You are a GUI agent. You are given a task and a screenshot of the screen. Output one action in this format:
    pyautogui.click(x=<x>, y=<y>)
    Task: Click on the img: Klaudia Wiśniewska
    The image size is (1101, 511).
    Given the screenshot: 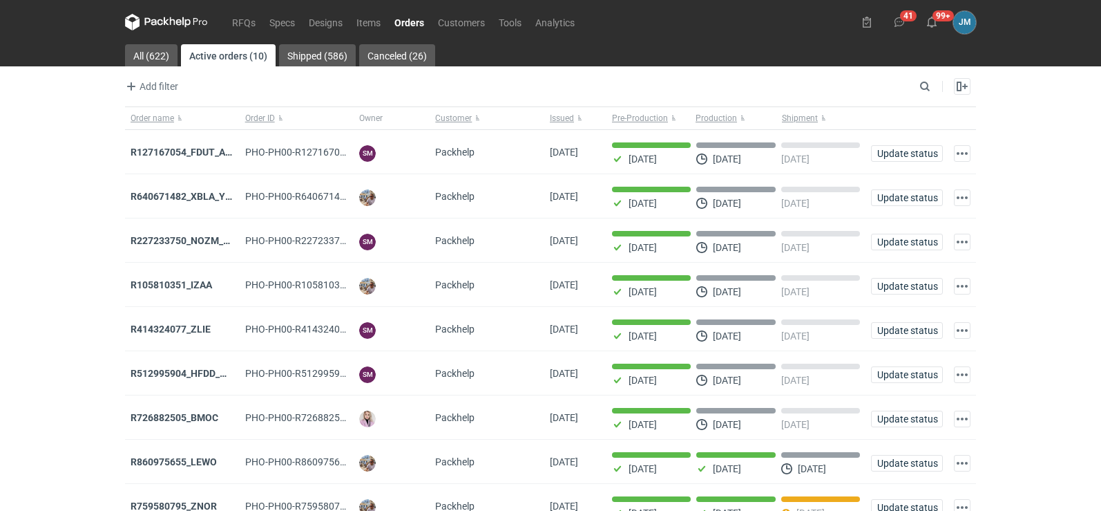 What is the action you would take?
    pyautogui.click(x=368, y=419)
    